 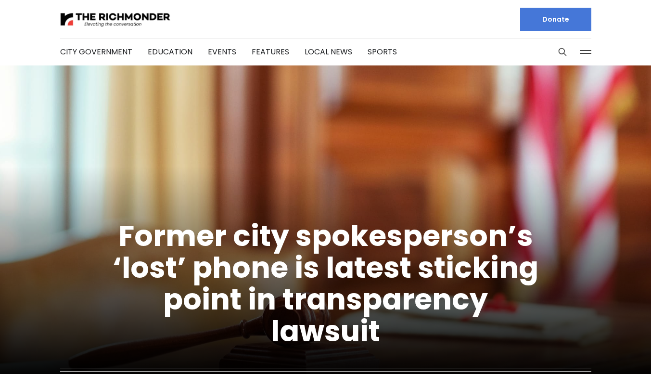 I want to click on a: Events, so click(x=222, y=51).